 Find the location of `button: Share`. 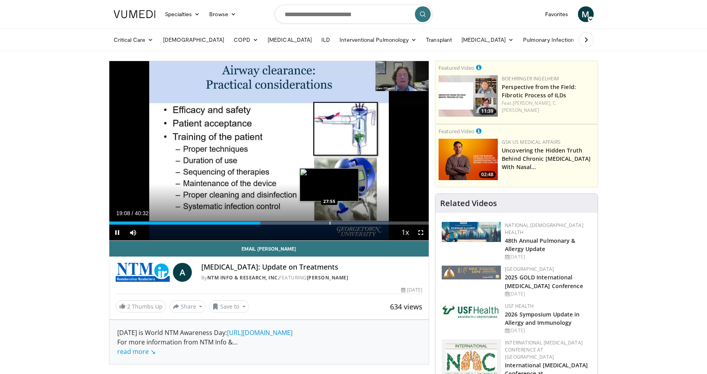

button: Share is located at coordinates (187, 307).